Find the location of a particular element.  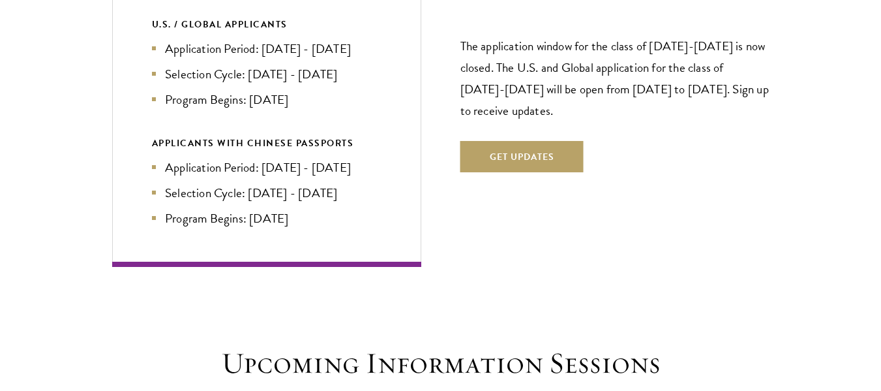

button: Get Updates is located at coordinates (522, 157).